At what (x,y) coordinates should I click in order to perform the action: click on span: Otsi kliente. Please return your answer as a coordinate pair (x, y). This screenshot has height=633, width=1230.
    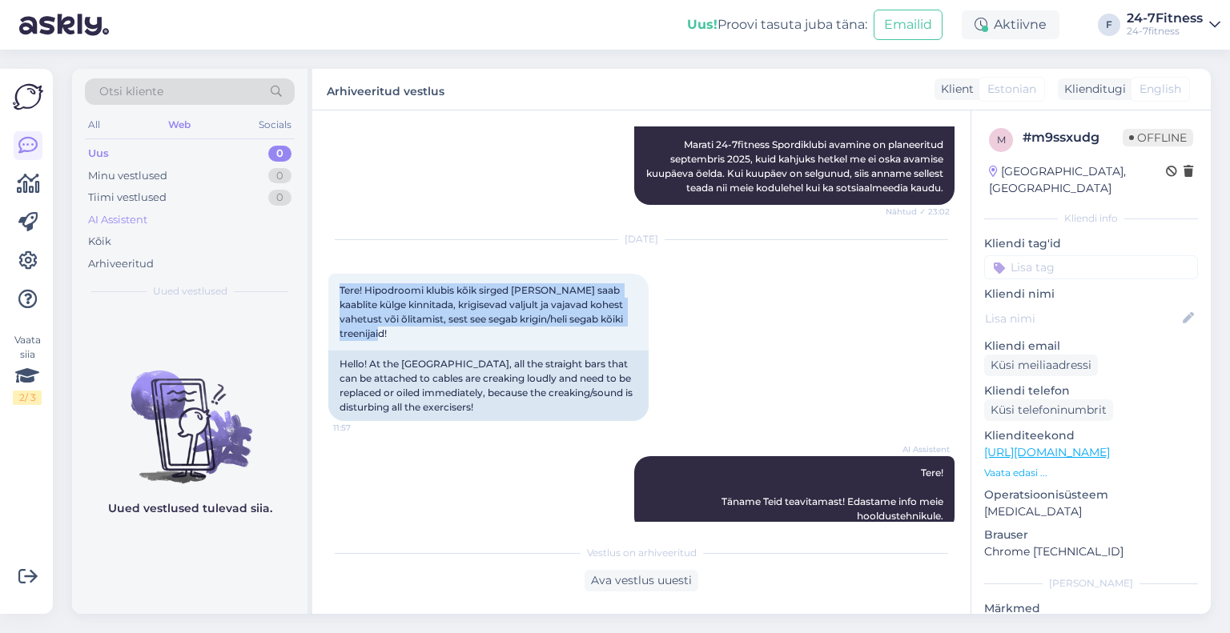
    Looking at the image, I should click on (131, 91).